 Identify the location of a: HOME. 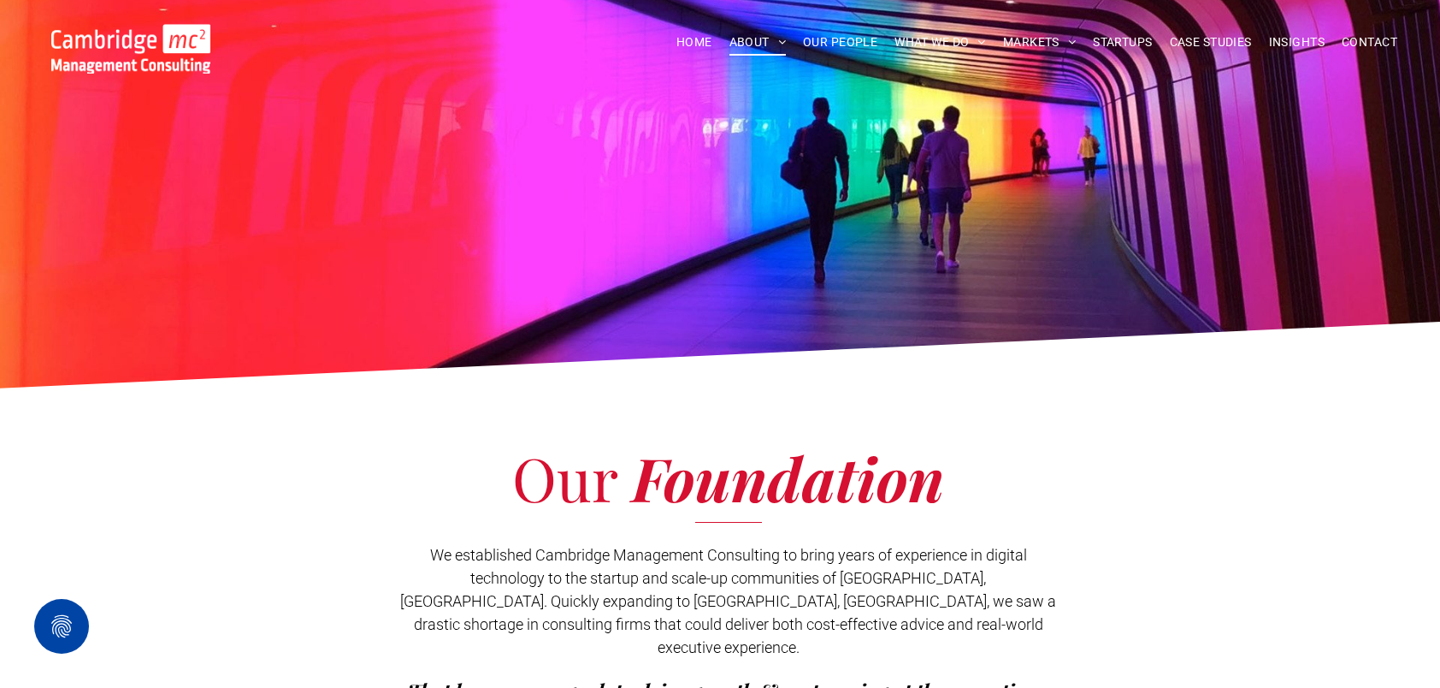
(694, 42).